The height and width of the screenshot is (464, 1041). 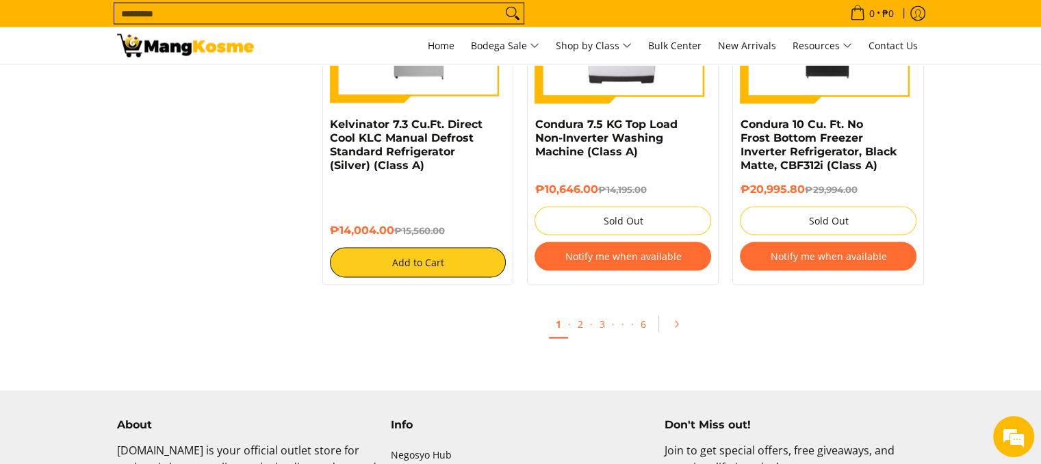 I want to click on span: Home, so click(x=441, y=45).